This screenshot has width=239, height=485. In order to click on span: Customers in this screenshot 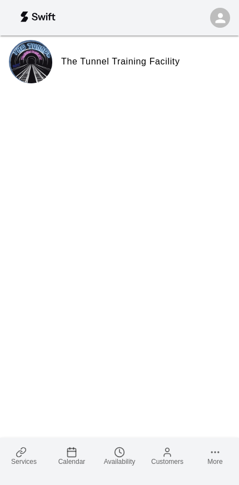, I will do `click(167, 462)`.